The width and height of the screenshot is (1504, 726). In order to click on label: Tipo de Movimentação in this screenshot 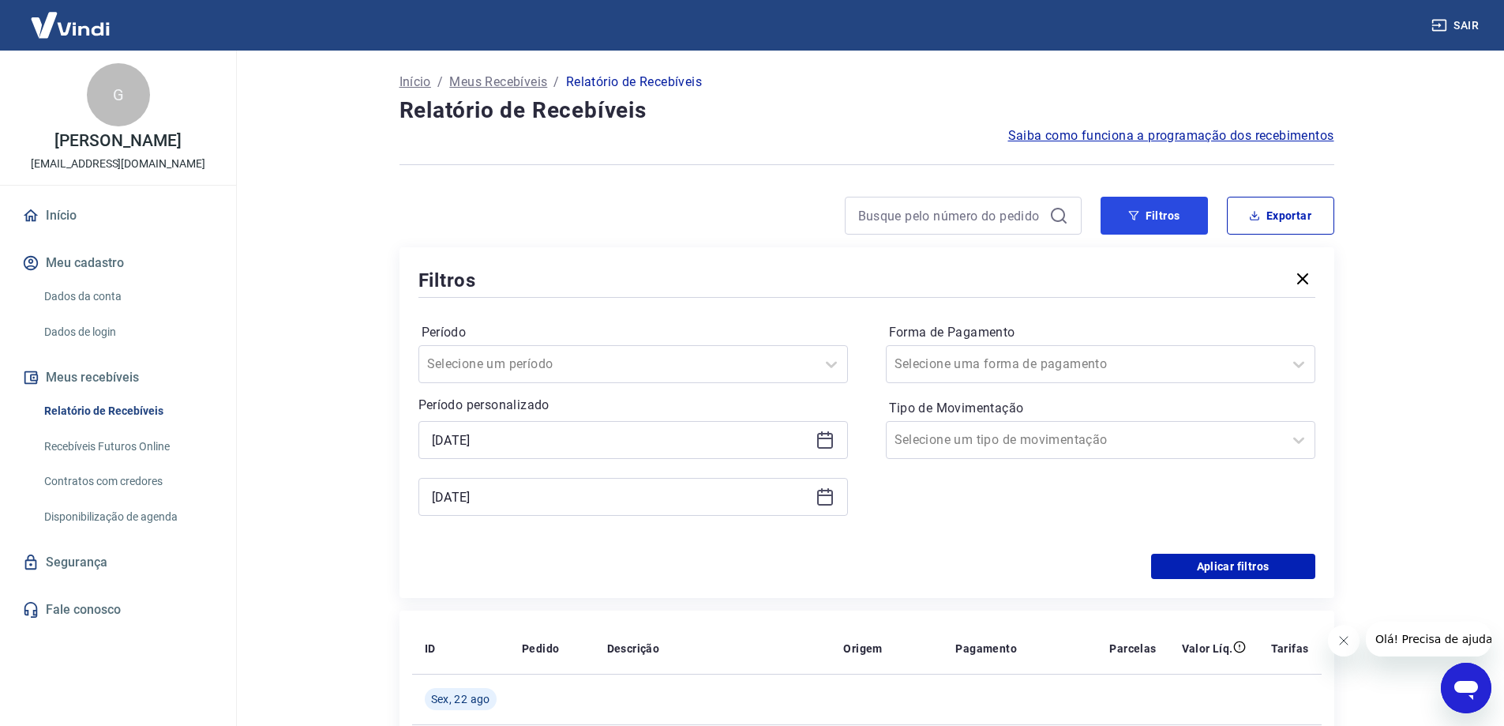, I will do `click(1101, 408)`.